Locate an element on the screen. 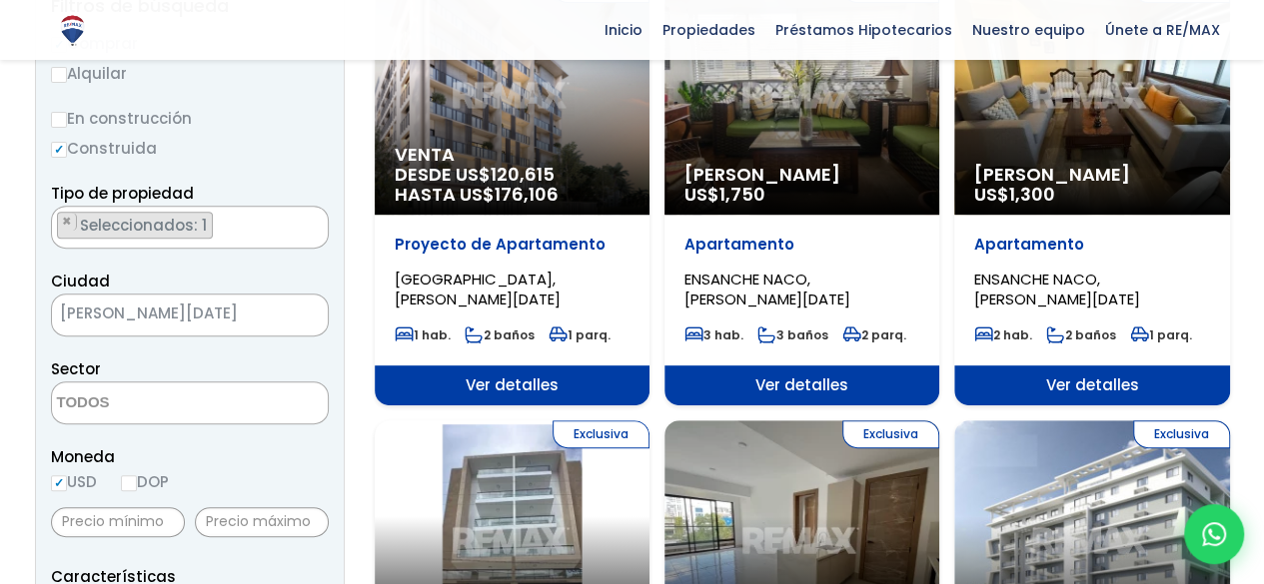  input: USD is located at coordinates (59, 483).